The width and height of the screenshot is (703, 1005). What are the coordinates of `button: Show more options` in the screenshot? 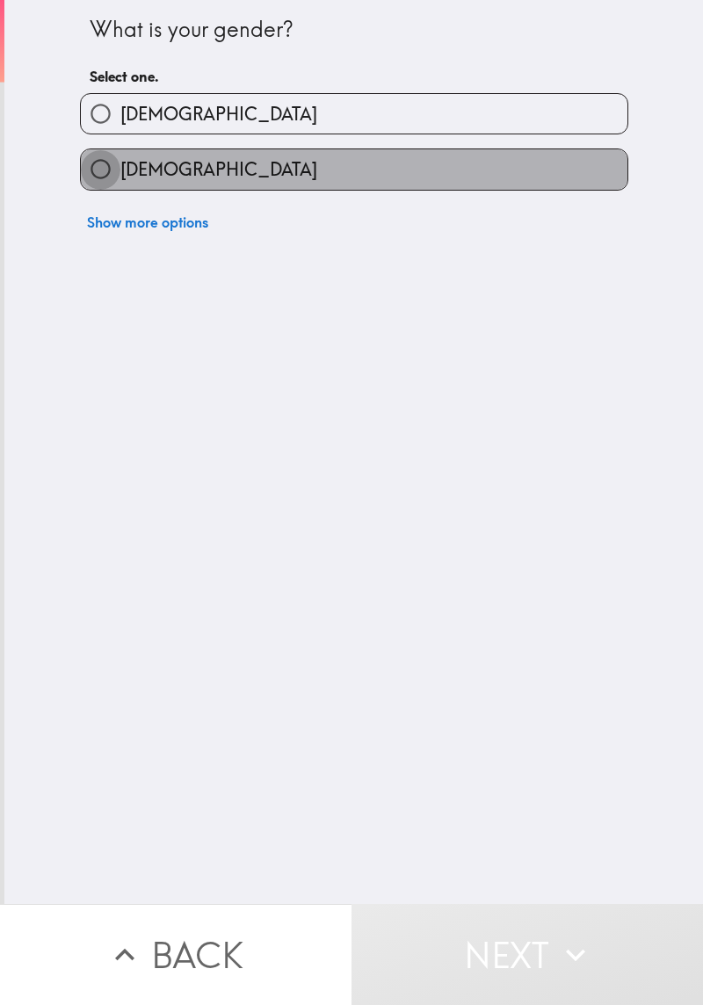 It's located at (148, 222).